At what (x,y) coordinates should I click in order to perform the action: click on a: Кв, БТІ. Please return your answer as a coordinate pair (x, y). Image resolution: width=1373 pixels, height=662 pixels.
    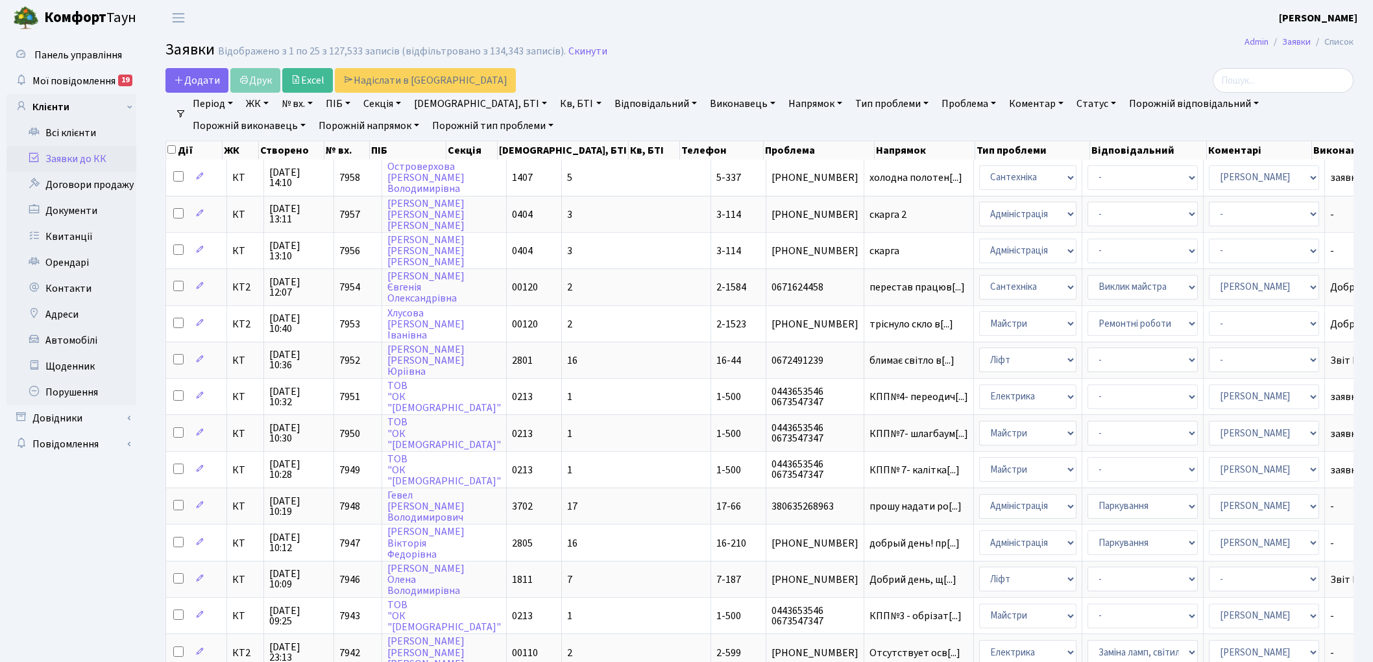
    Looking at the image, I should click on (580, 104).